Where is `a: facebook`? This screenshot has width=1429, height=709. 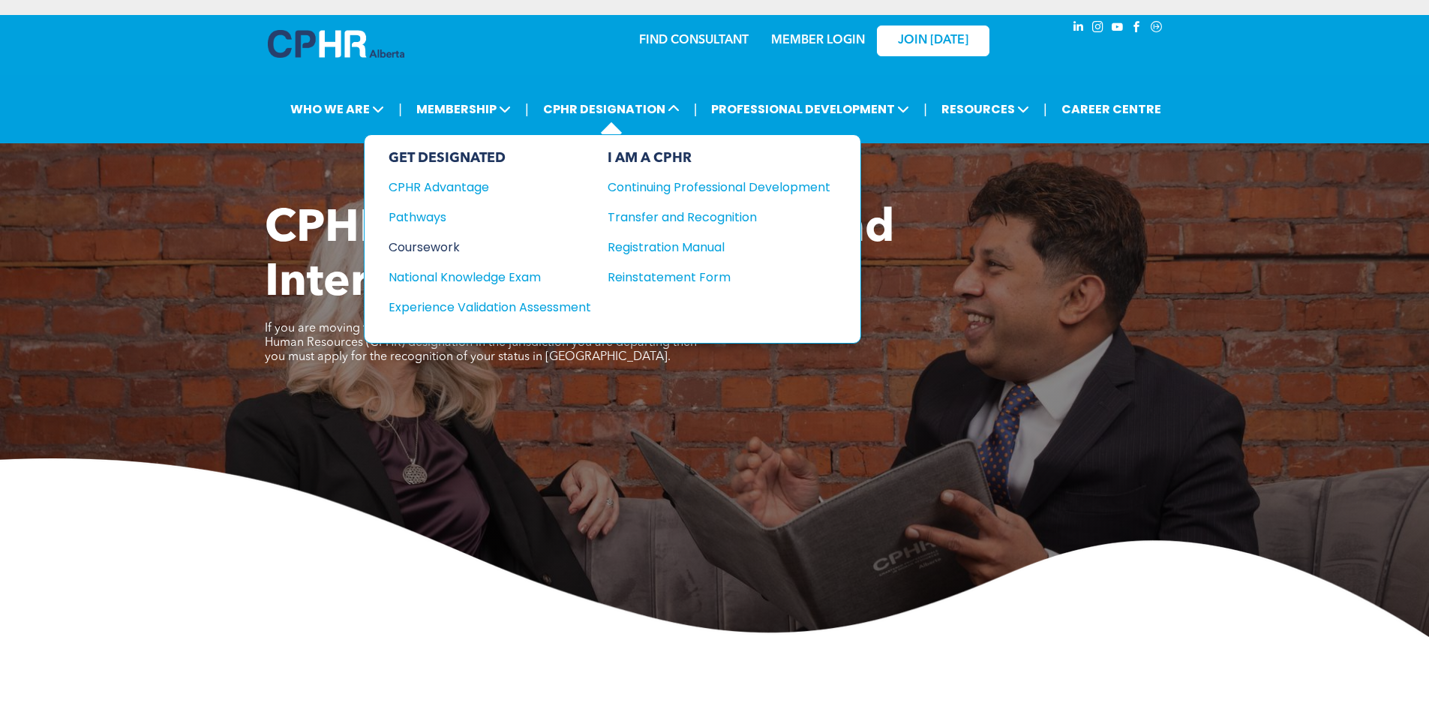 a: facebook is located at coordinates (1137, 28).